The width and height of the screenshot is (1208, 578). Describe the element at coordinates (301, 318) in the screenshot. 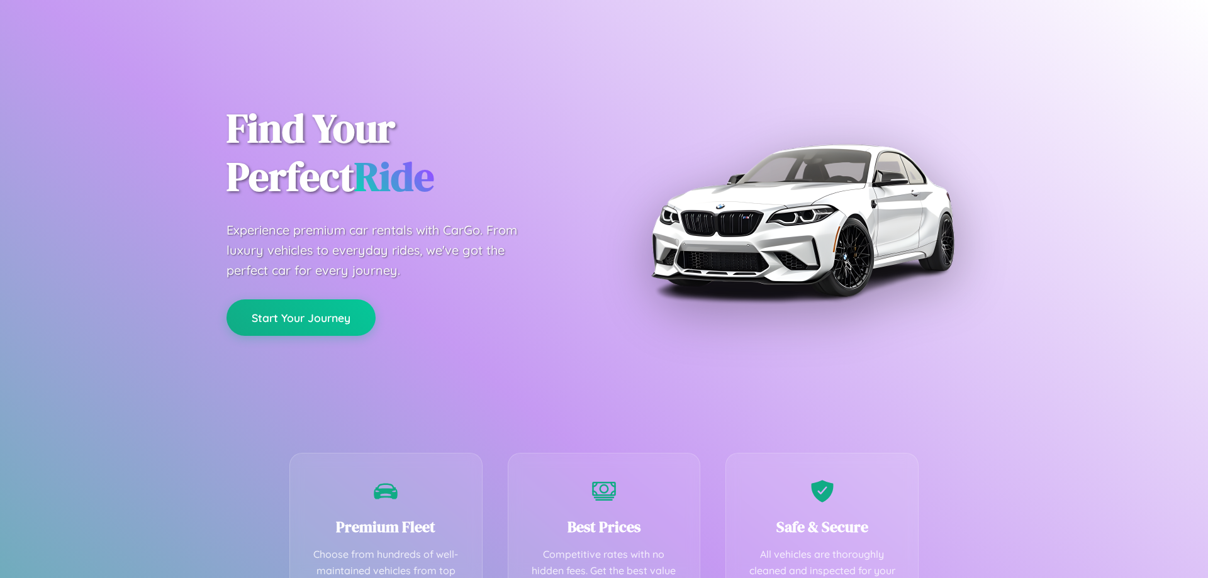

I see `button: Start Your Journey` at that location.